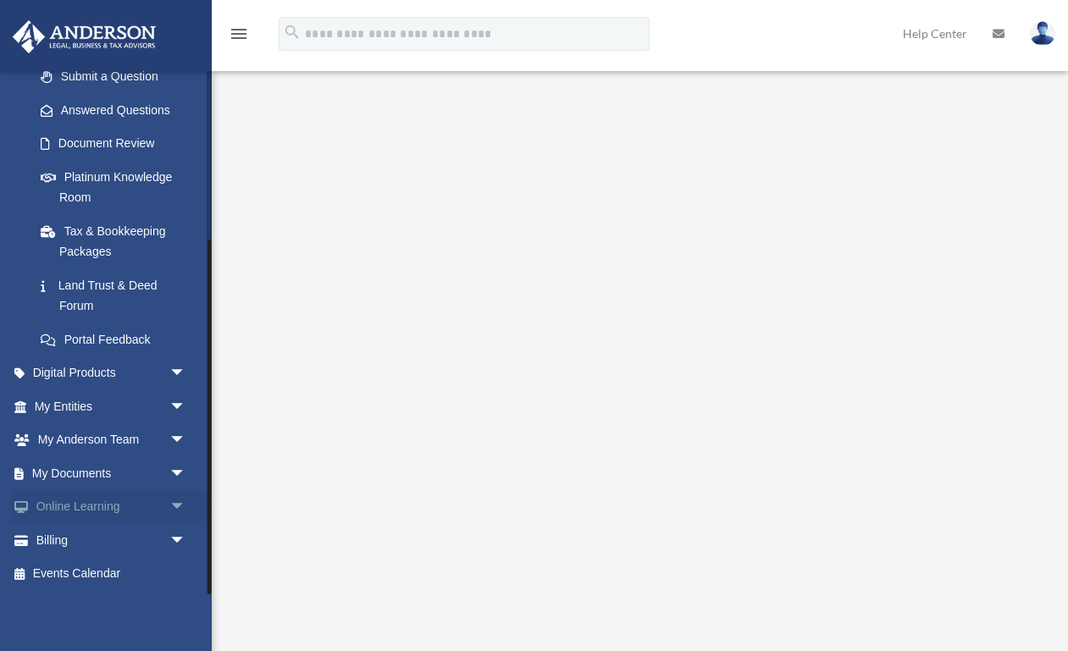 The width and height of the screenshot is (1068, 651). Describe the element at coordinates (239, 36) in the screenshot. I see `a: menu` at that location.